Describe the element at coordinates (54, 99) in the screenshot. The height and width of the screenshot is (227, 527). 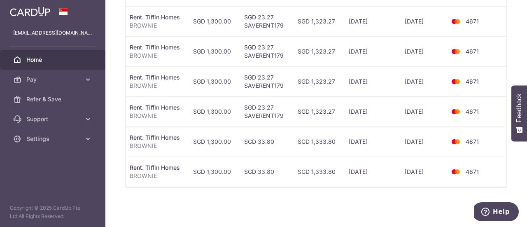
I see `span: Refer & Save` at that location.